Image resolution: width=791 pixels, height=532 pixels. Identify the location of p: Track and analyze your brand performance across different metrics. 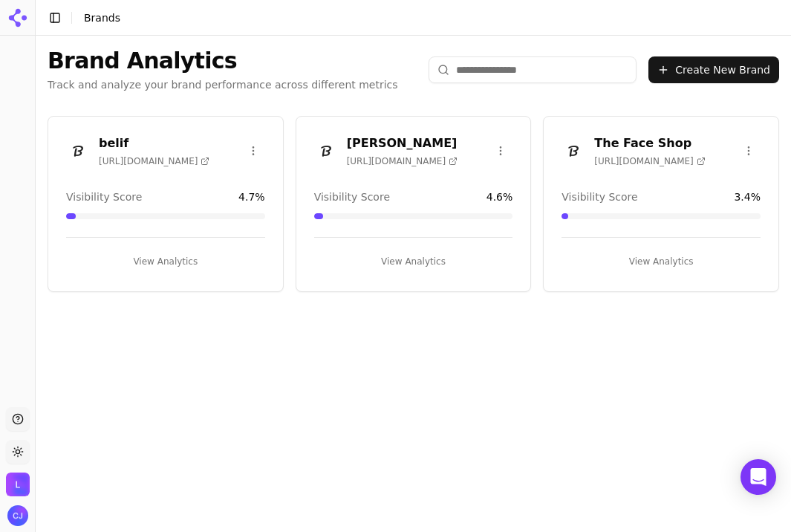
(223, 85).